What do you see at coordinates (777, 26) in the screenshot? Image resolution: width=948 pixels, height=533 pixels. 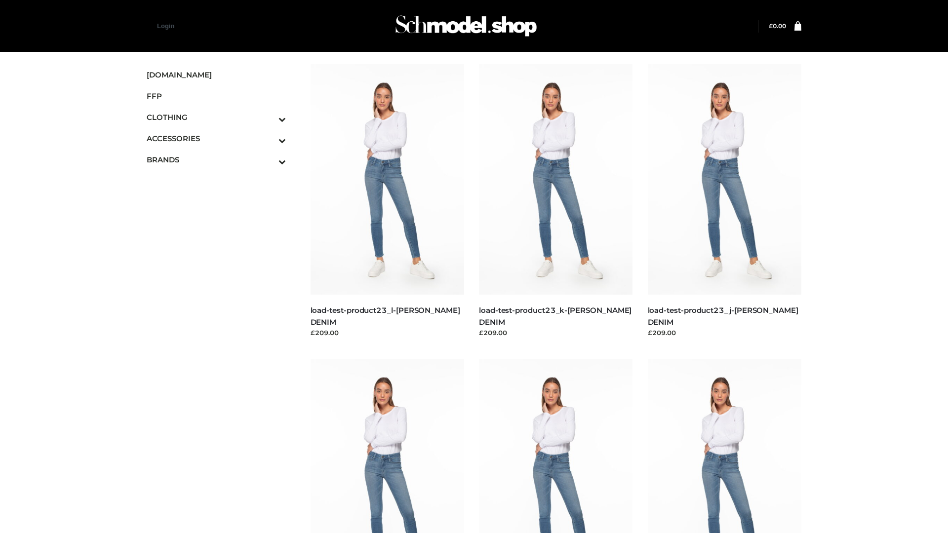 I see `bdi: 0.00` at bounding box center [777, 26].